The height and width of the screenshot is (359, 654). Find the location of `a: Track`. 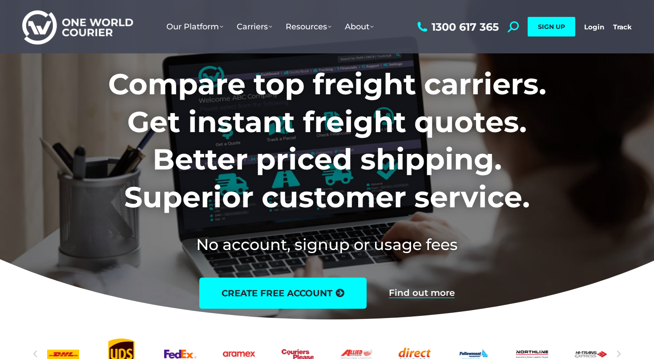

a: Track is located at coordinates (622, 27).